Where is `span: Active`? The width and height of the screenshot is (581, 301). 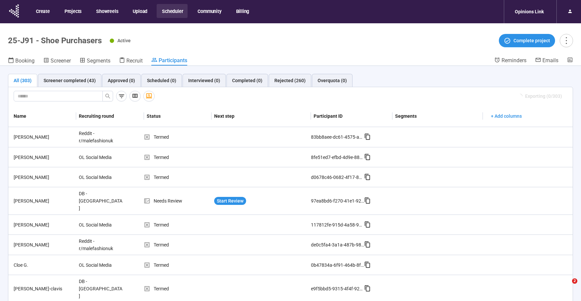 span: Active is located at coordinates (124, 41).